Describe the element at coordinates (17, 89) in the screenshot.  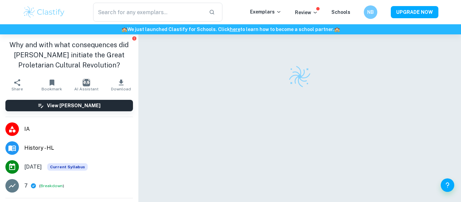
I see `span: Share` at that location.